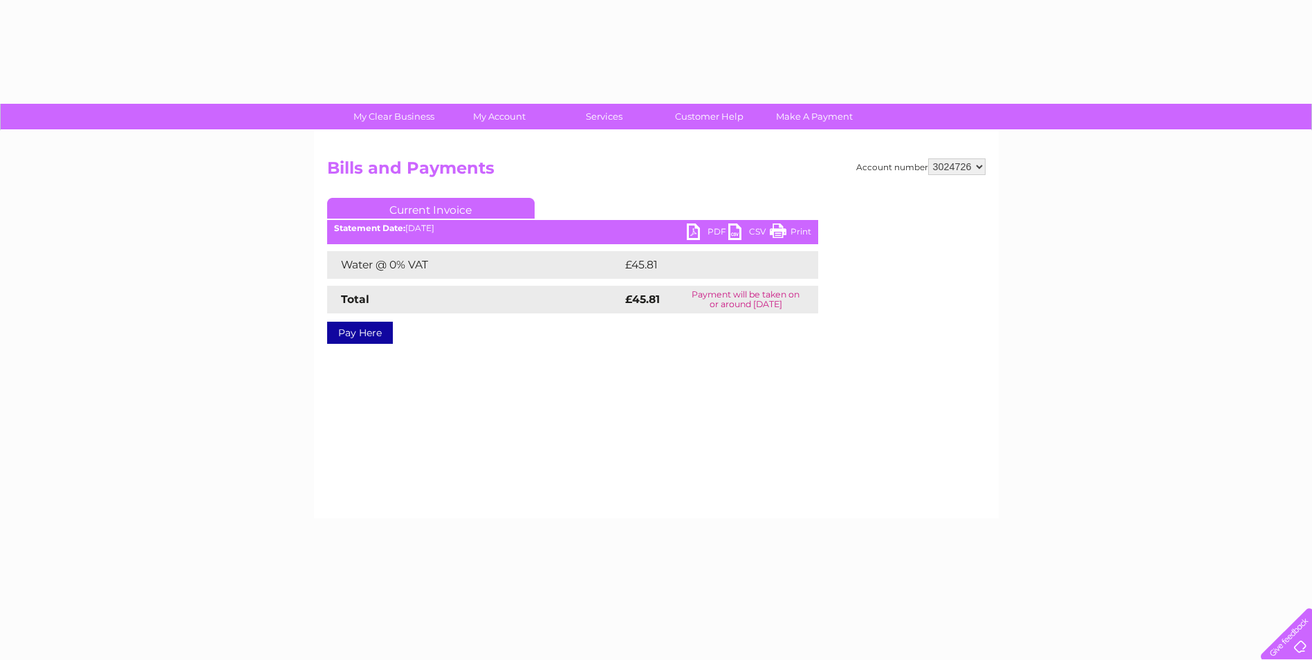 Image resolution: width=1312 pixels, height=660 pixels. Describe the element at coordinates (749, 233) in the screenshot. I see `a: CSV` at that location.